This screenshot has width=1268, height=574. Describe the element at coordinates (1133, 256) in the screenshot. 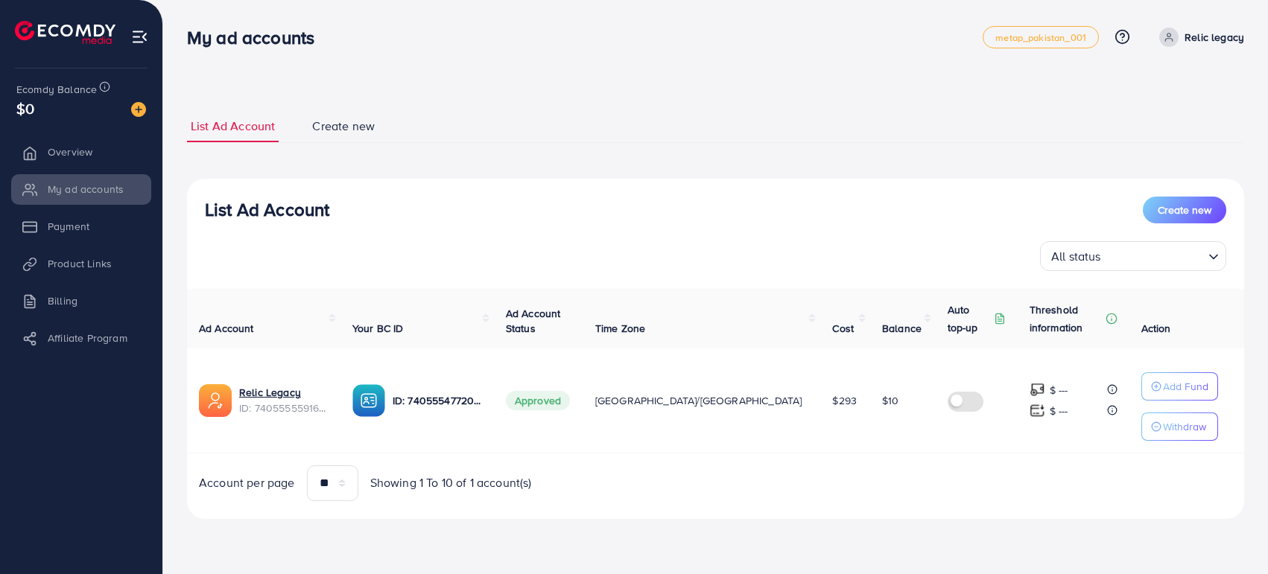

I see `div: Search for option` at that location.